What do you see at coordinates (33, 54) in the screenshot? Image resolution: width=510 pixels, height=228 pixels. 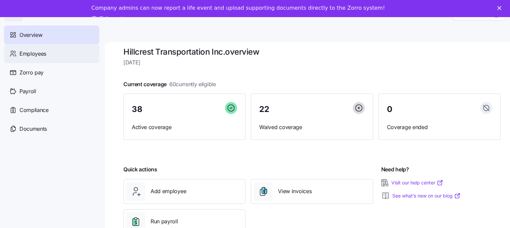 I see `span: Employees` at bounding box center [33, 54].